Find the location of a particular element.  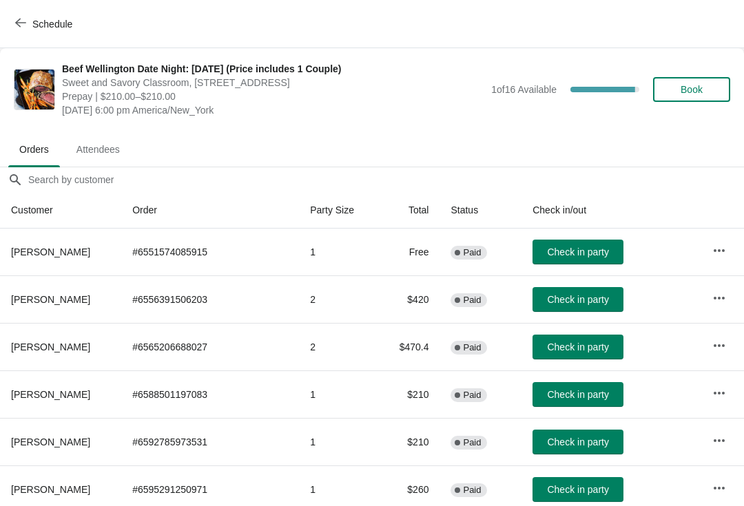

span: Prepay | $210.00–$210.00 is located at coordinates (273, 96).